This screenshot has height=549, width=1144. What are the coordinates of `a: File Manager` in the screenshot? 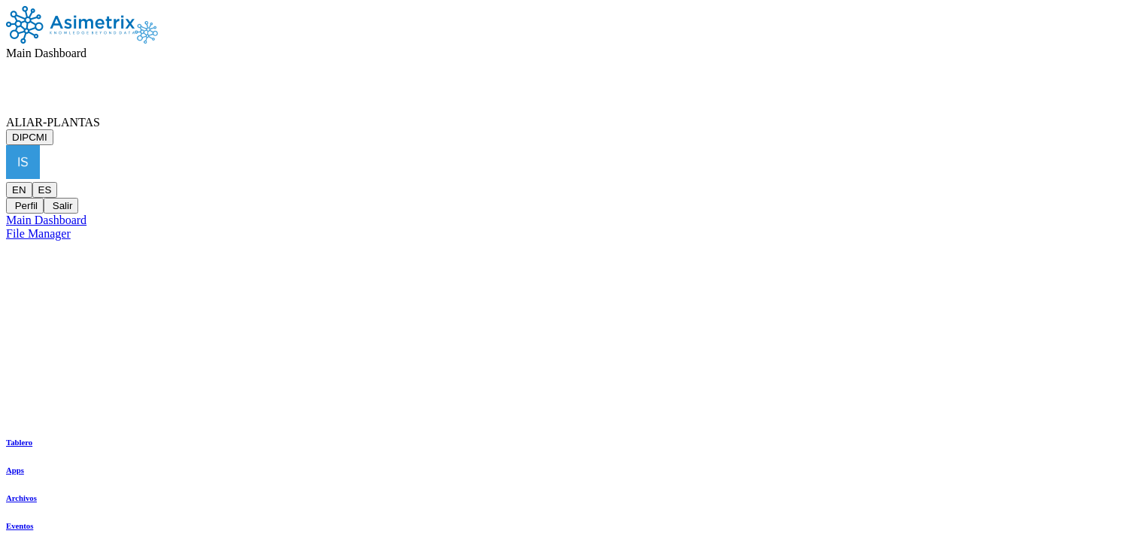 It's located at (572, 234).